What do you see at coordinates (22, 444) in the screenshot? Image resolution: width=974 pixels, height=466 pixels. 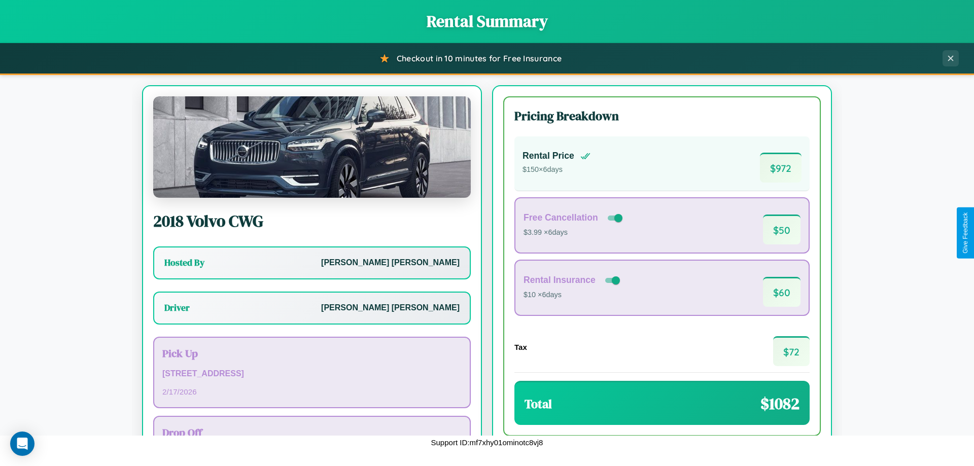 I see `div: Open Intercom Messenger` at bounding box center [22, 444].